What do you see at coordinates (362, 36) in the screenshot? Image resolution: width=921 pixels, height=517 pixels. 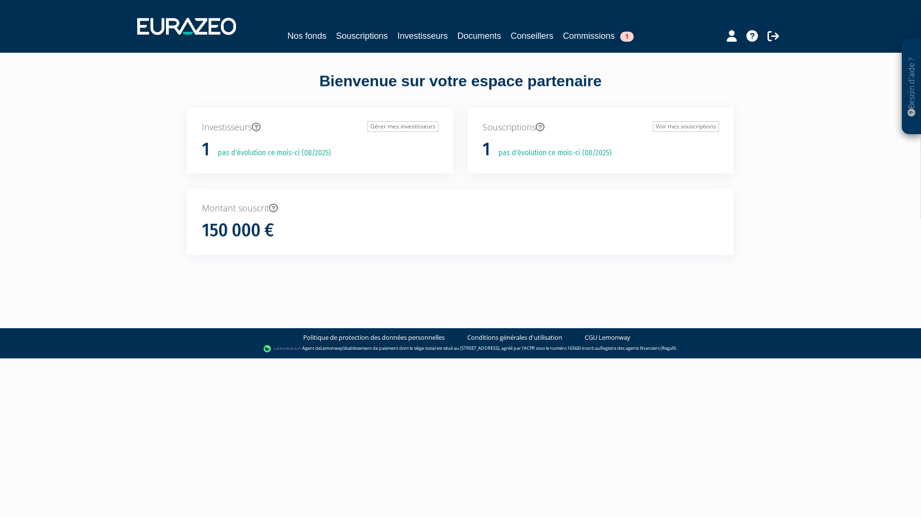 I see `a: Souscriptions` at bounding box center [362, 36].